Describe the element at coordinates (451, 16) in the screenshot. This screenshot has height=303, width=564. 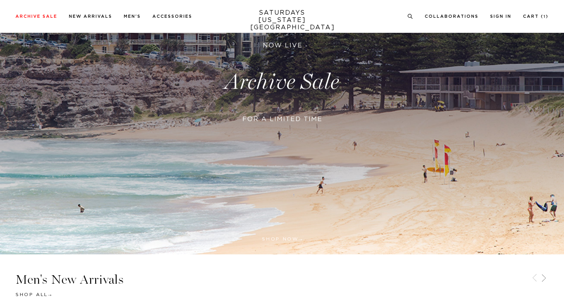
I see `a: Collaborations` at that location.